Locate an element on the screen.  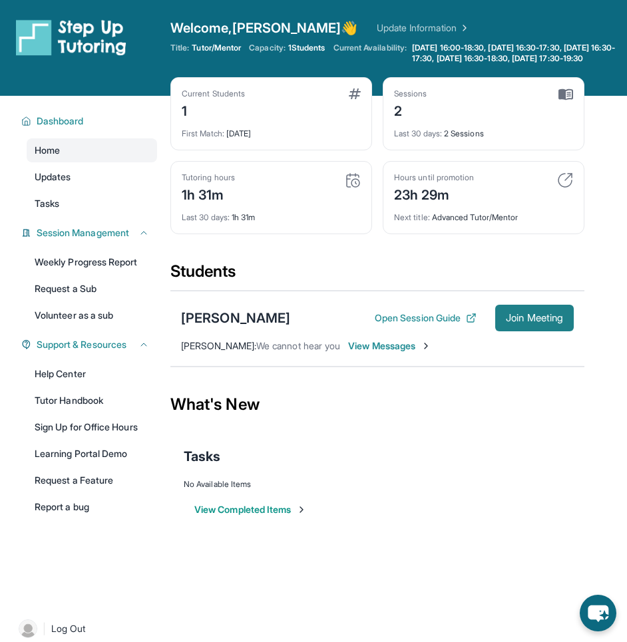
a: Volunteer as a sub is located at coordinates (92, 315).